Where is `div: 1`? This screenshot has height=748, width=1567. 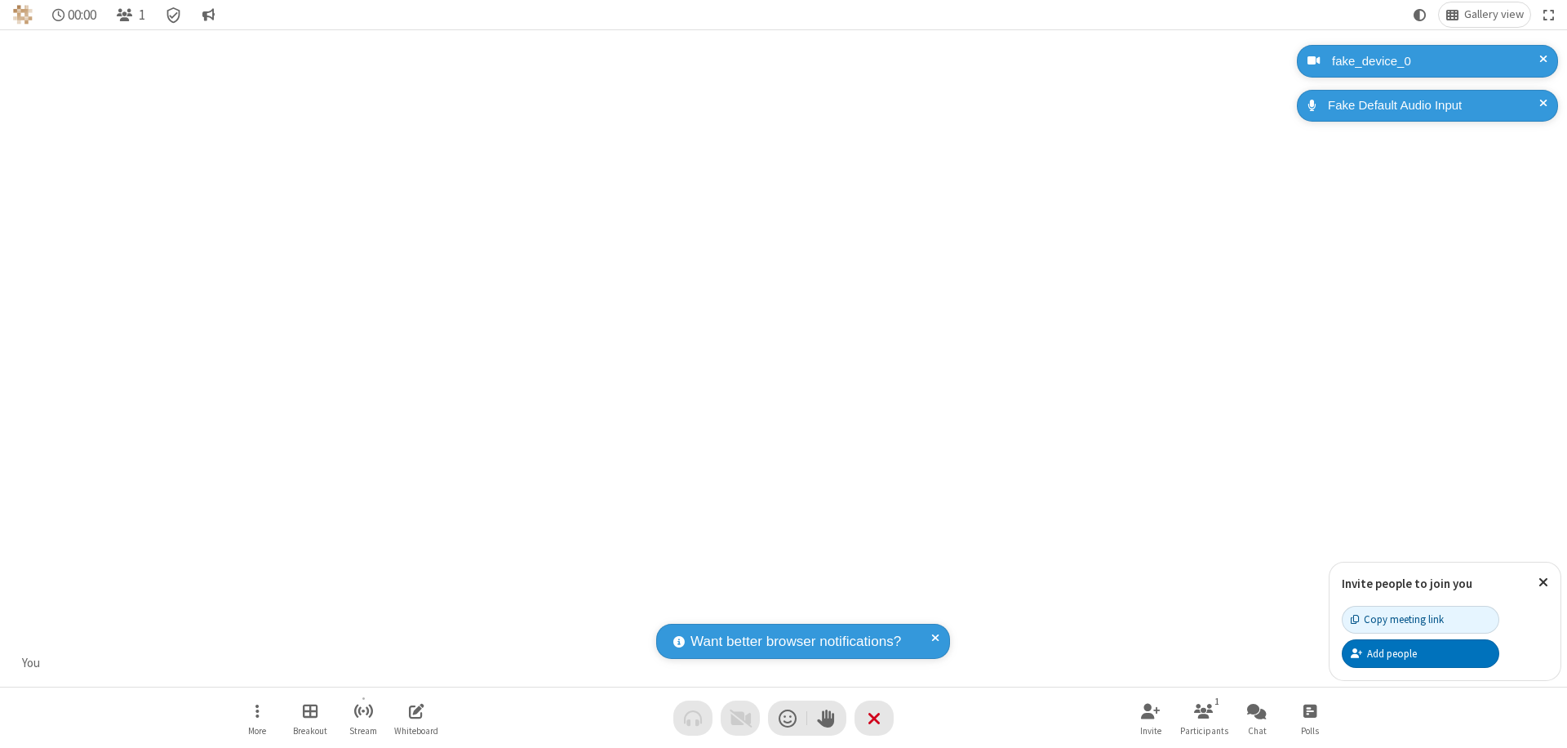
div: 1 is located at coordinates (1217, 701).